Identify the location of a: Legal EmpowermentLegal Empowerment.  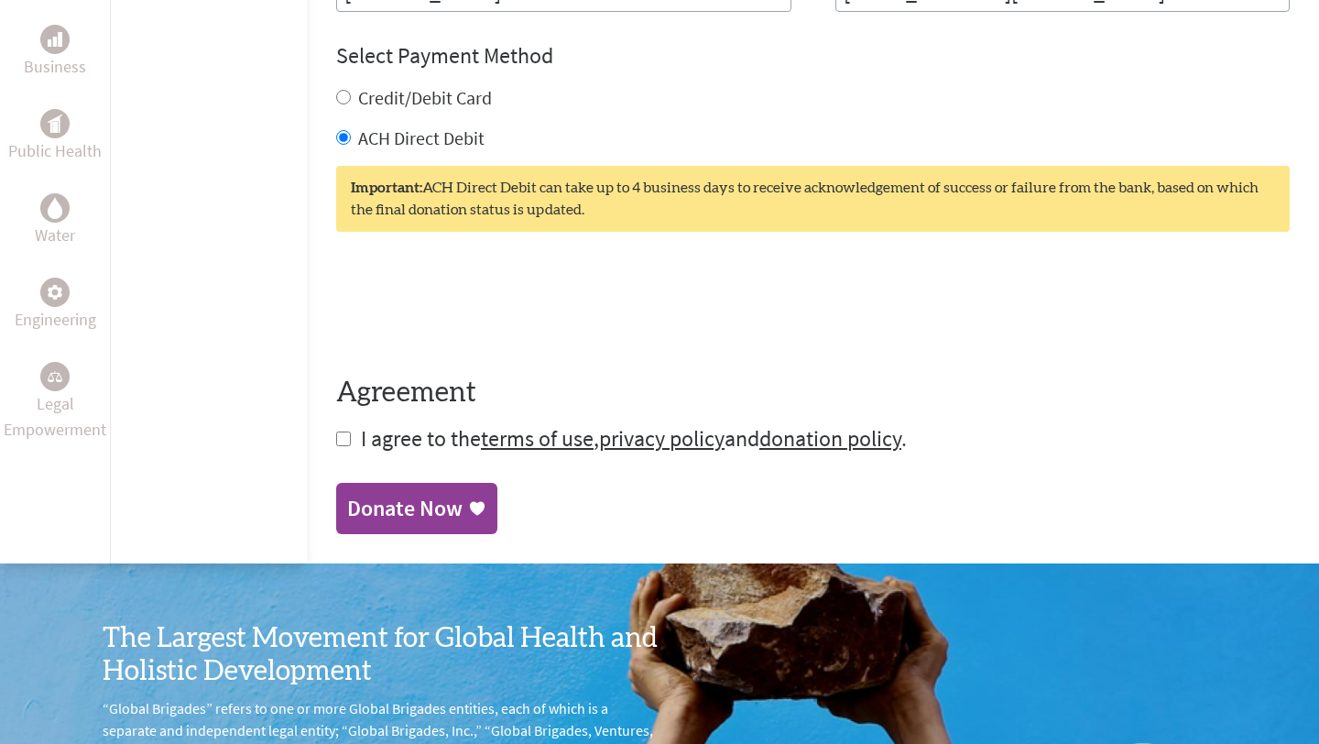
(55, 402).